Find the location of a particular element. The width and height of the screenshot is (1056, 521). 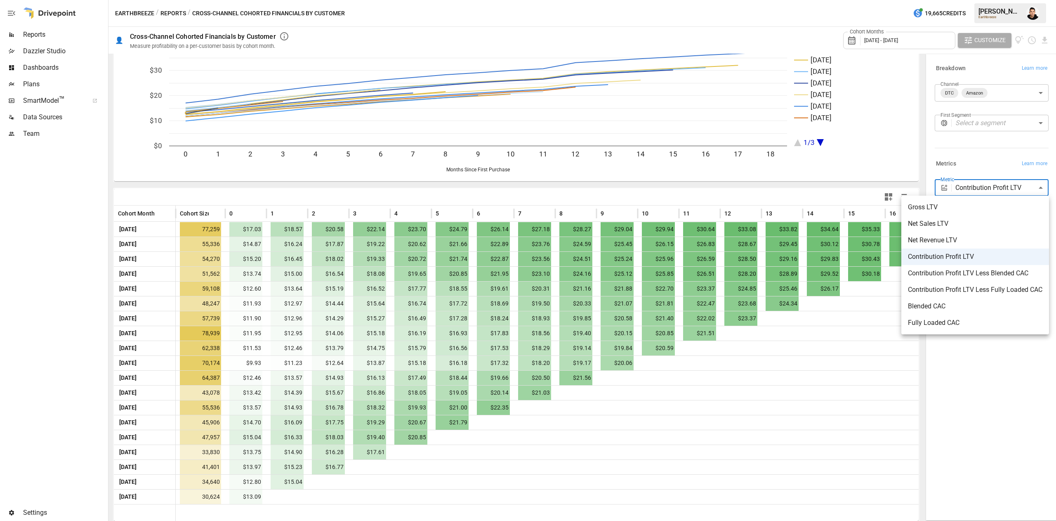

span: Blended CAC is located at coordinates (975, 306).